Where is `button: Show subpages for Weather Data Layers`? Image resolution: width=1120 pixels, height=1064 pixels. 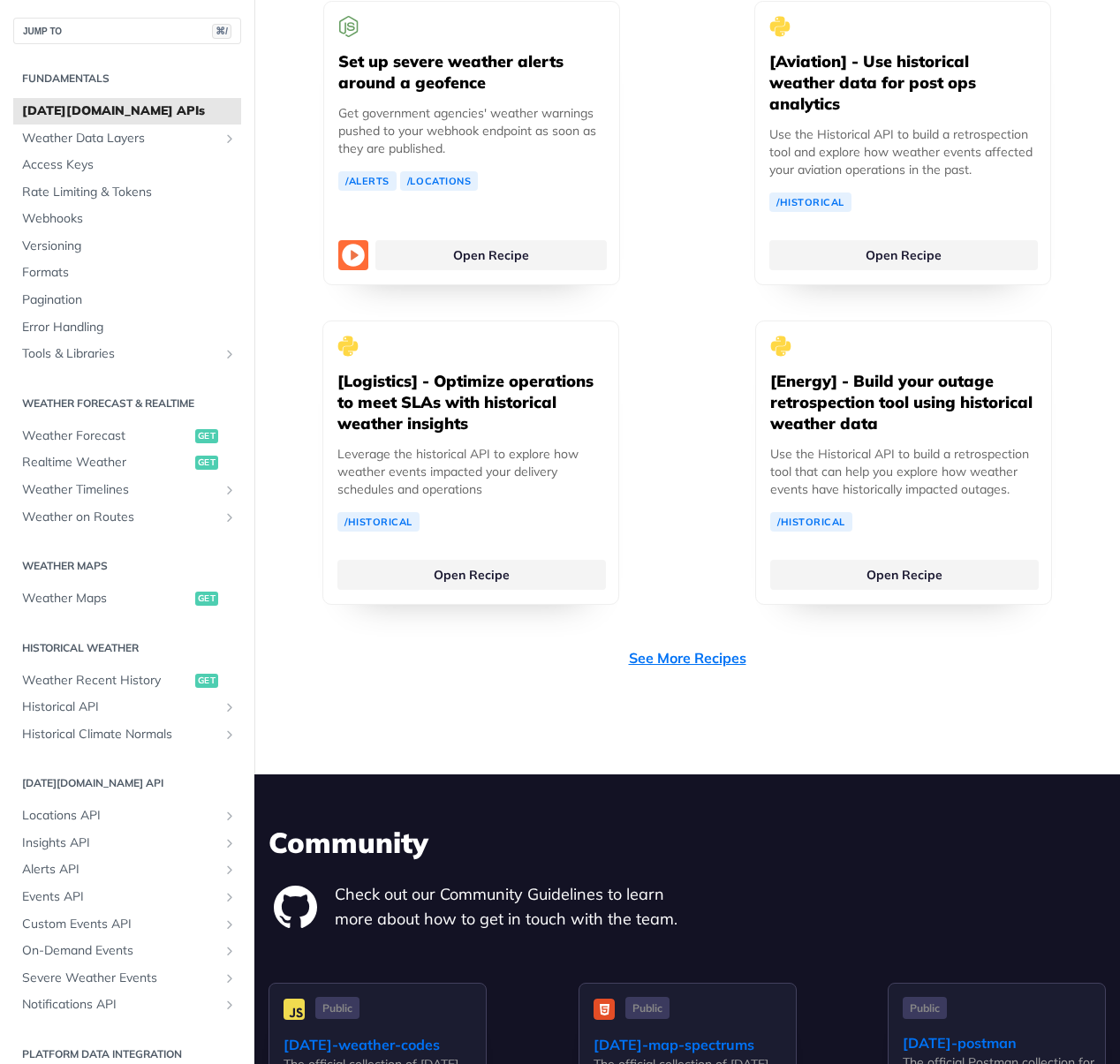
button: Show subpages for Weather Data Layers is located at coordinates (229, 139).